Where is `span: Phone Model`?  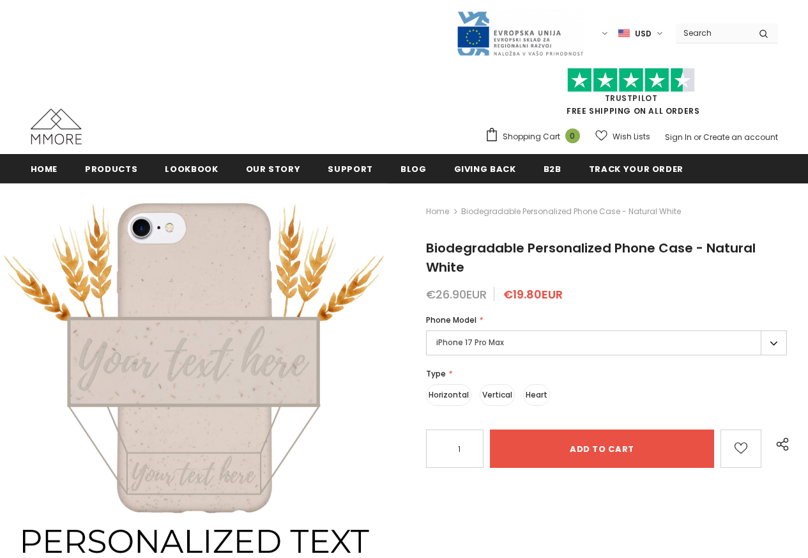
span: Phone Model is located at coordinates (451, 319).